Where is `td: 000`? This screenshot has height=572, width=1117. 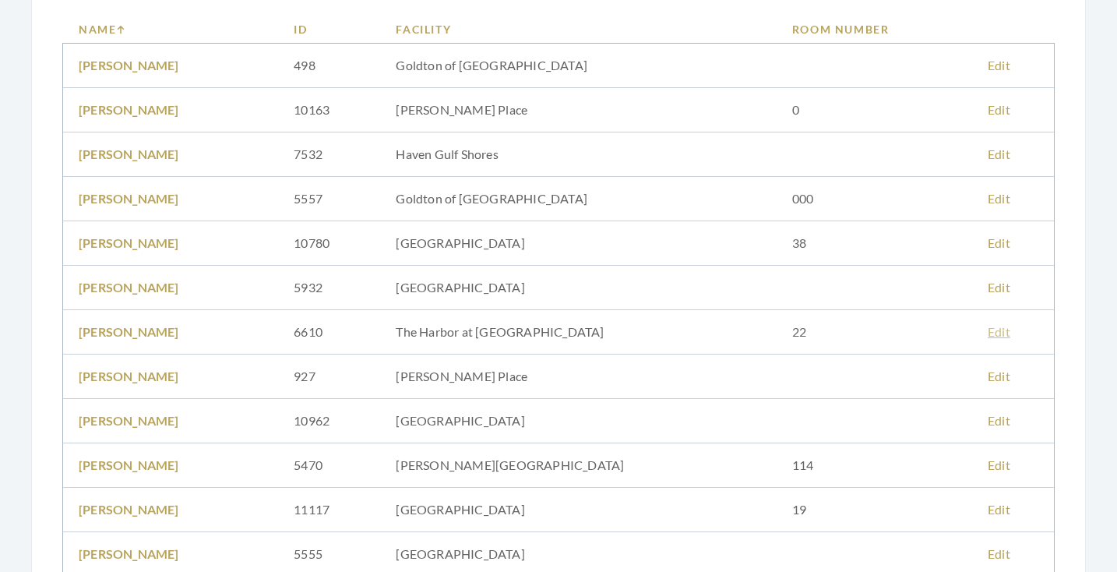 td: 000 is located at coordinates (874, 199).